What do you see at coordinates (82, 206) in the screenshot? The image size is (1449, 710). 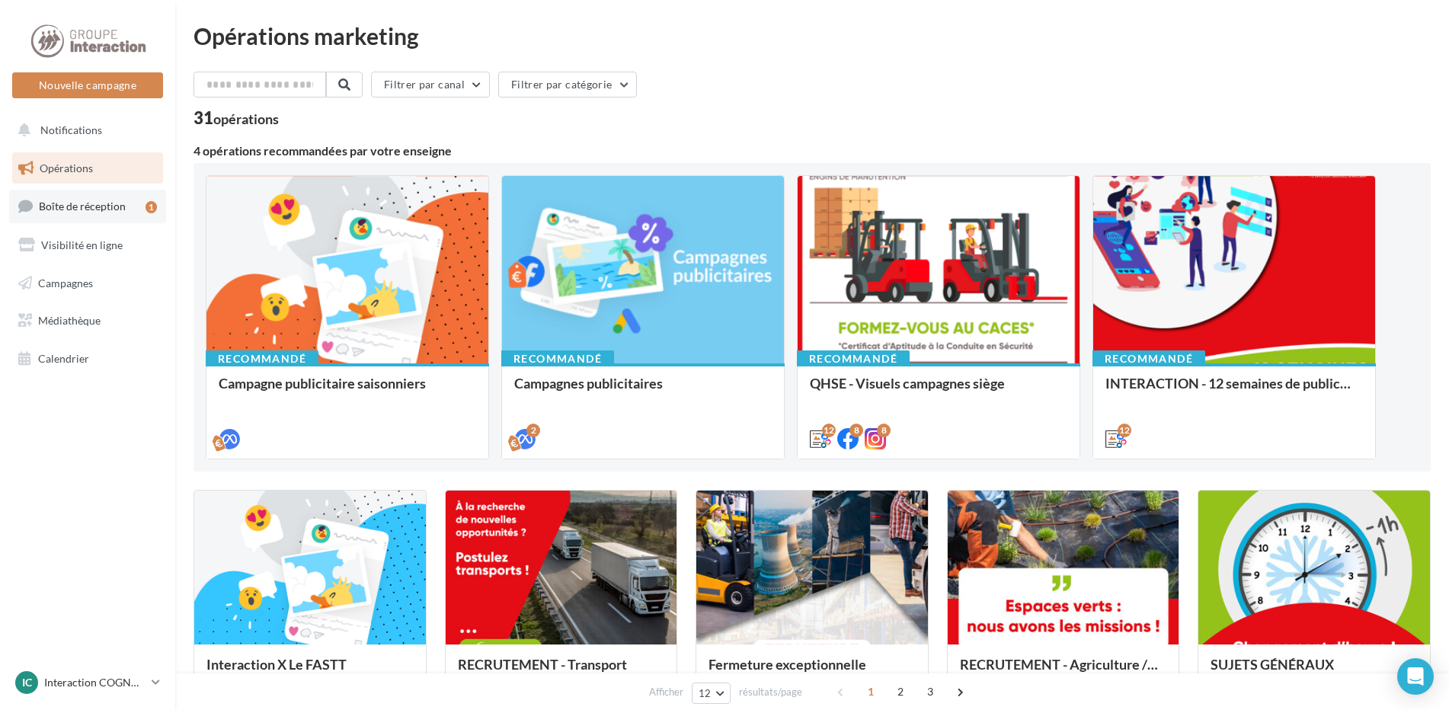 I see `span: Boîte de réception` at bounding box center [82, 206].